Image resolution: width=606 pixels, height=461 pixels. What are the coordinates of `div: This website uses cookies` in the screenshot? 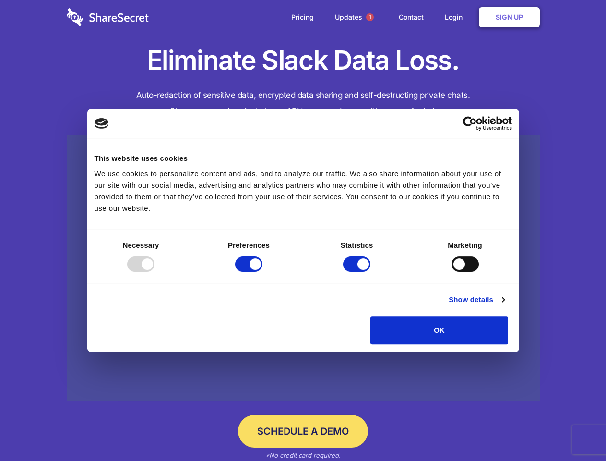 It's located at (303, 158).